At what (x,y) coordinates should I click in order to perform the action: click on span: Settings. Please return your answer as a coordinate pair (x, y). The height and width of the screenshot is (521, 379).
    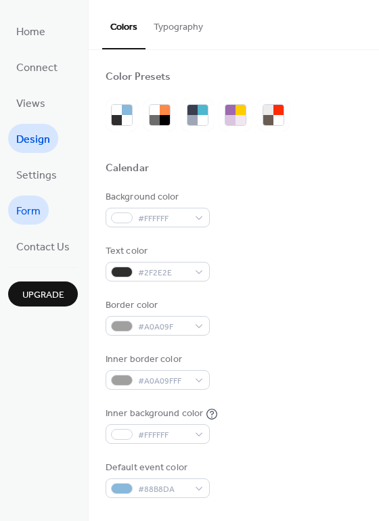
    Looking at the image, I should click on (37, 175).